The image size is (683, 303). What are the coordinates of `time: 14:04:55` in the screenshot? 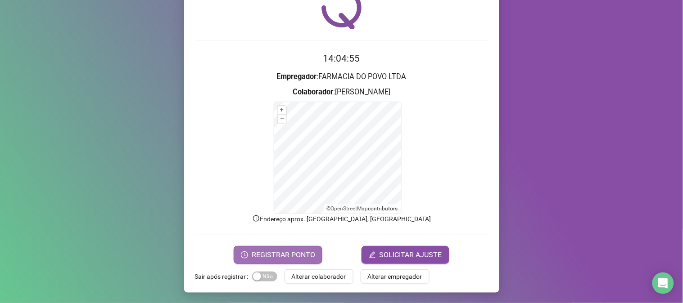 It's located at (342, 59).